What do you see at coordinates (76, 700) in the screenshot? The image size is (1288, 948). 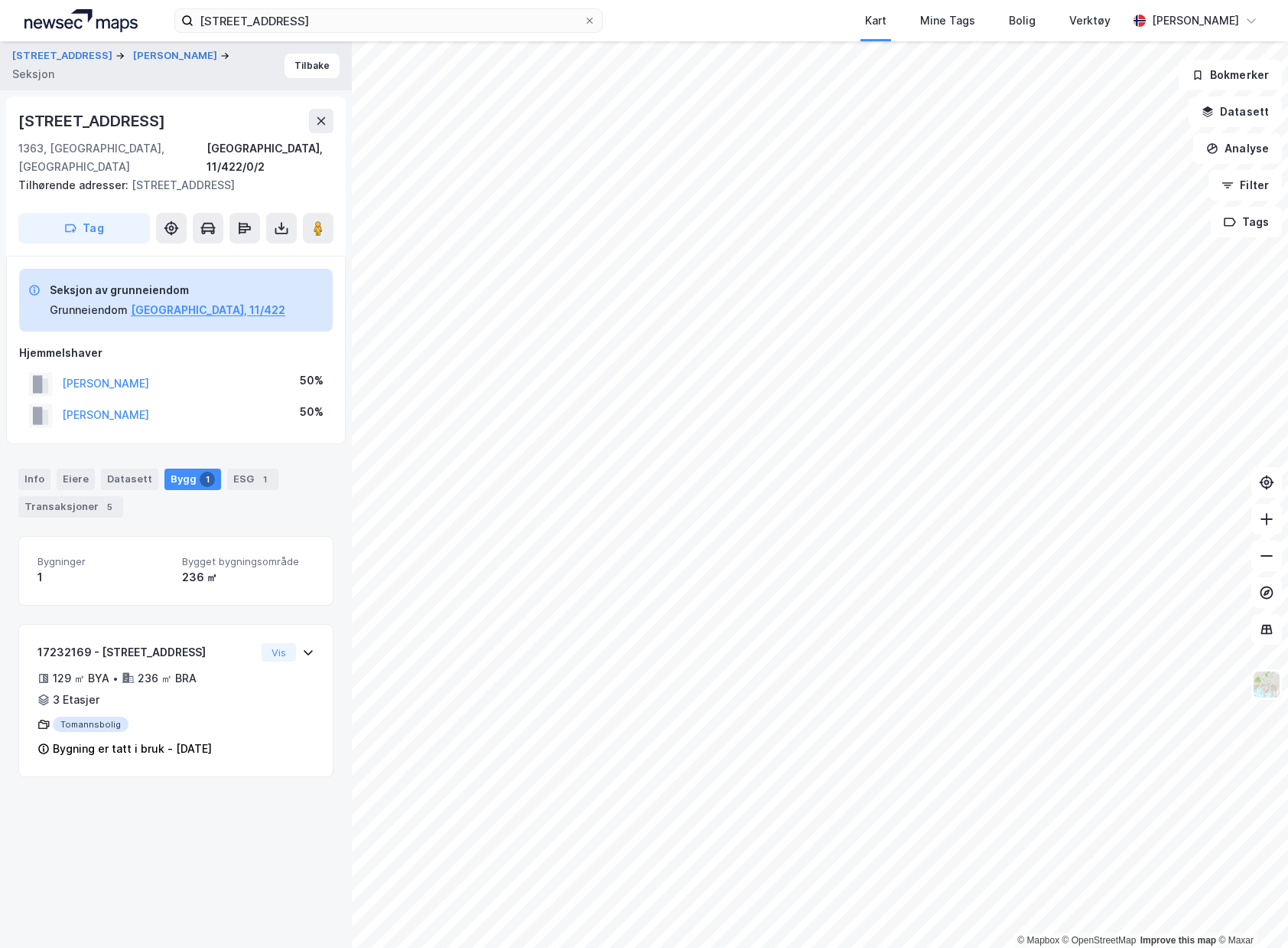 I see `div: 3 Etasjer` at bounding box center [76, 700].